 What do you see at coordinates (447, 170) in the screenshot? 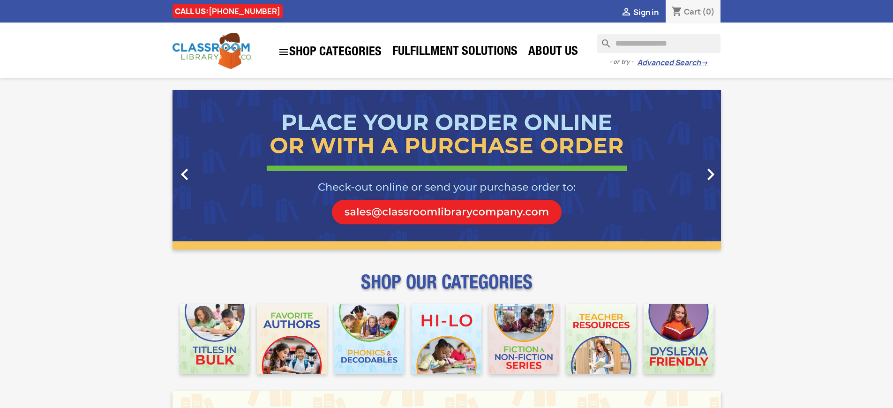
I see `ul: Carousel container` at bounding box center [447, 170].